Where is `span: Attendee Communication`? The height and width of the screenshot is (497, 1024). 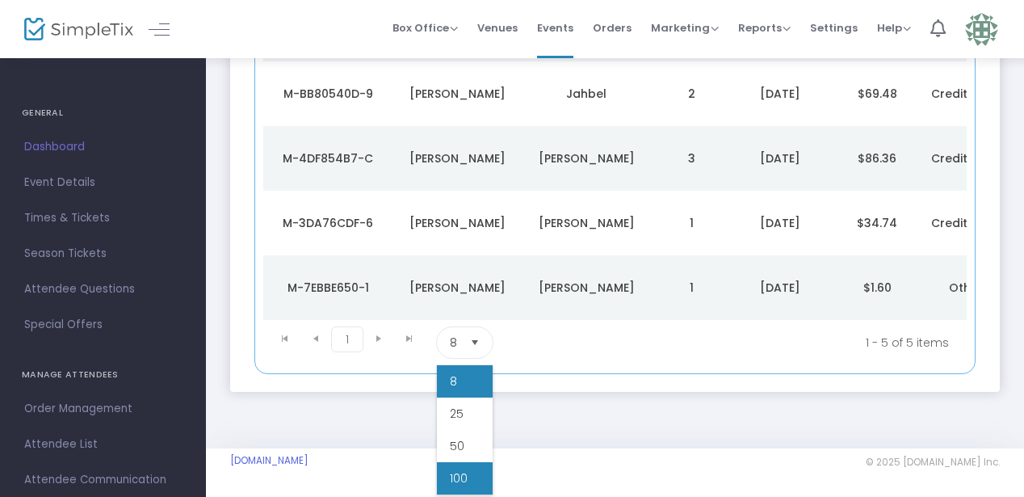
span: Attendee Communication is located at coordinates (103, 480).